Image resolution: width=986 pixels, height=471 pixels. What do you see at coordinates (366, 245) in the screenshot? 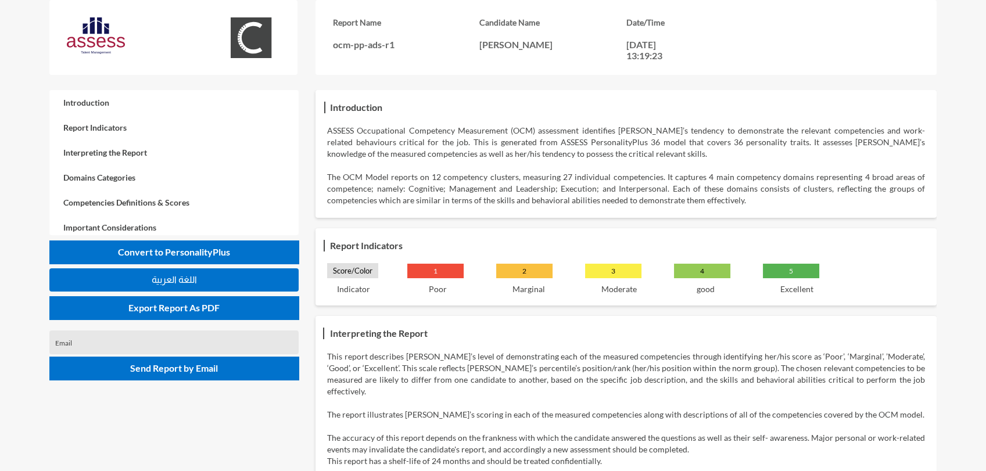
I see `h3: Report Indicators` at bounding box center [366, 245].